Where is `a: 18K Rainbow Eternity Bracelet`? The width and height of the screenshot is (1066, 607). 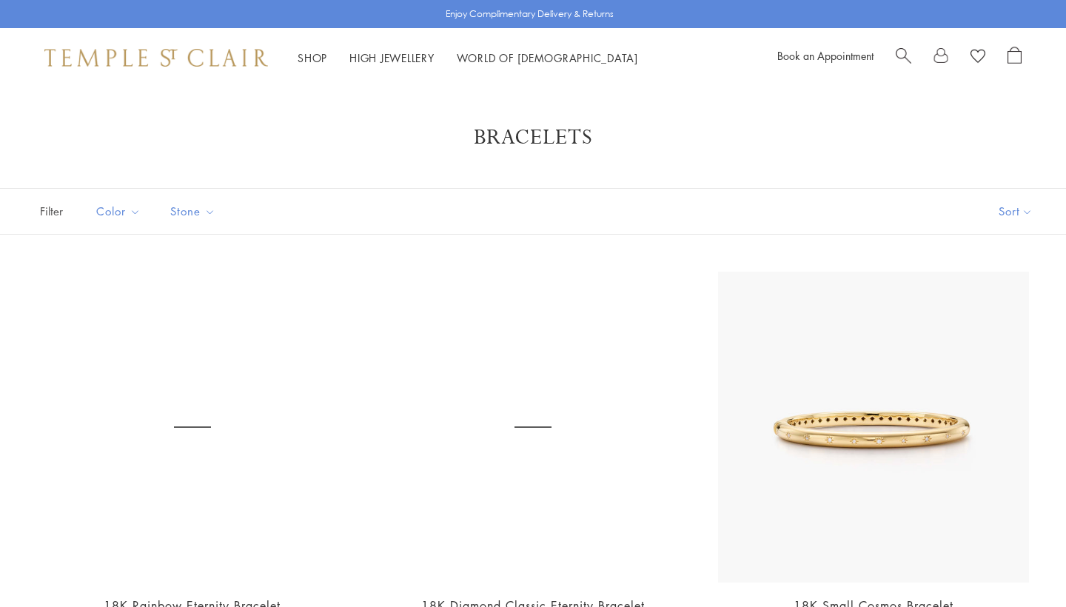 a: 18K Rainbow Eternity Bracelet is located at coordinates (193, 427).